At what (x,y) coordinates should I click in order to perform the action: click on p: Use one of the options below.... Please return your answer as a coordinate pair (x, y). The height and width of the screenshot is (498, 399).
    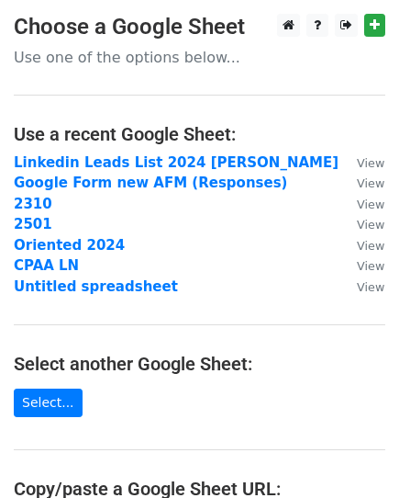
    Looking at the image, I should click on (199, 57).